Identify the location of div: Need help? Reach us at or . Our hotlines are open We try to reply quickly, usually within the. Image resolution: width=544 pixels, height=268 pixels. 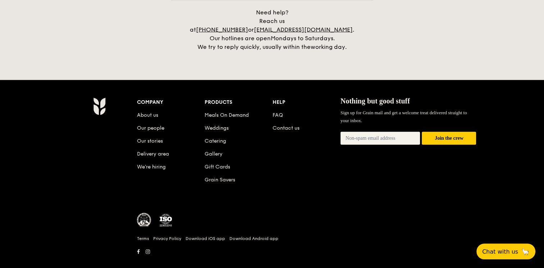
(272, 30).